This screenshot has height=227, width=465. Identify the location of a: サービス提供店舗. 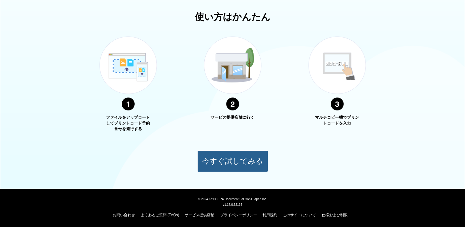
(200, 215).